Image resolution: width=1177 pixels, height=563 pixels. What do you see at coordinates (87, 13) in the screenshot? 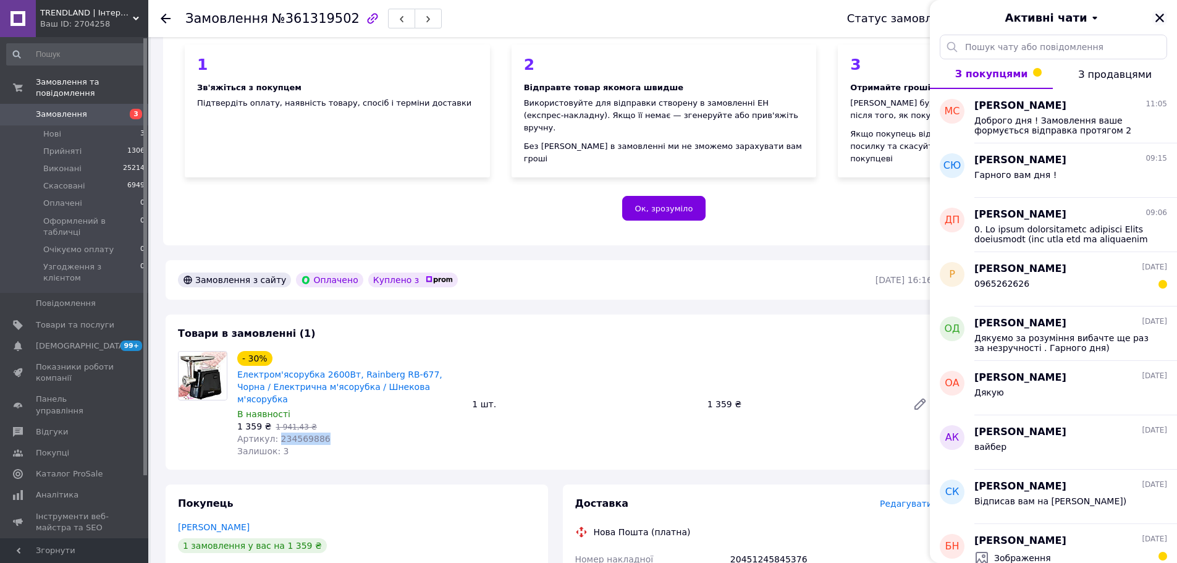
I see `span: TRENDLAND | Інтернет-магазин` at bounding box center [87, 13].